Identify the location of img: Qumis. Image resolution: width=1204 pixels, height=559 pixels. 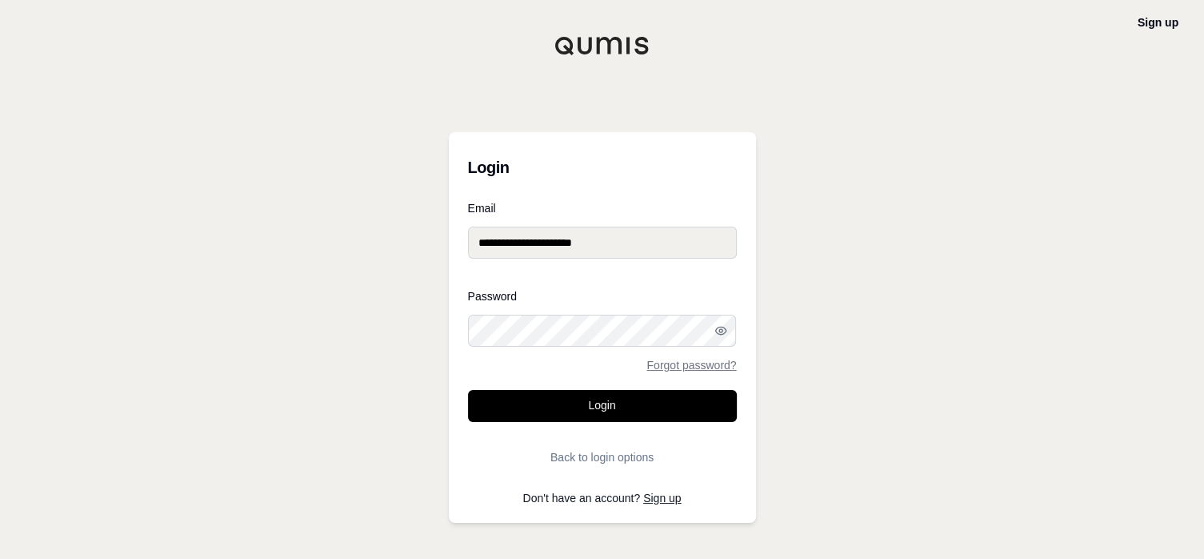
(603, 46).